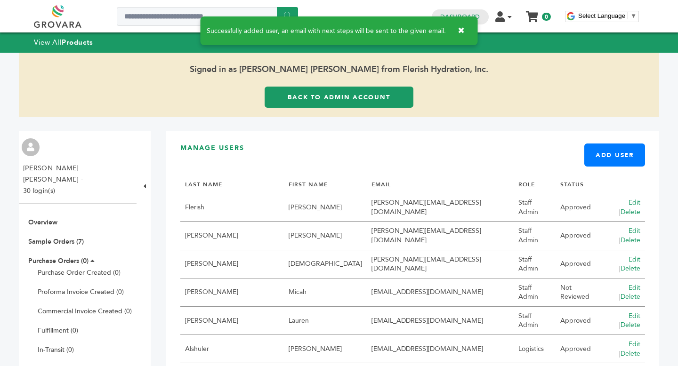 This screenshot has height=366, width=678. Describe the element at coordinates (80, 292) in the screenshot. I see `a: Proforma Invoice Created (0)` at that location.